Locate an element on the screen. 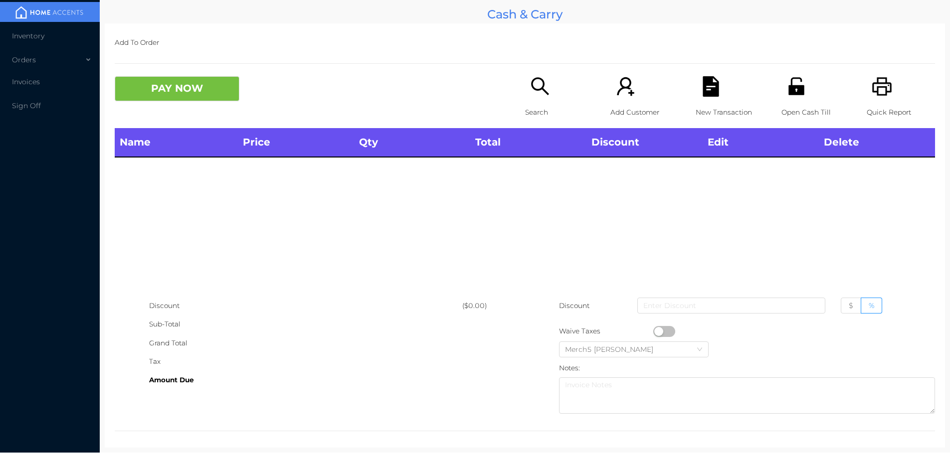 This screenshot has width=950, height=471. div: Discount is located at coordinates (306, 306).